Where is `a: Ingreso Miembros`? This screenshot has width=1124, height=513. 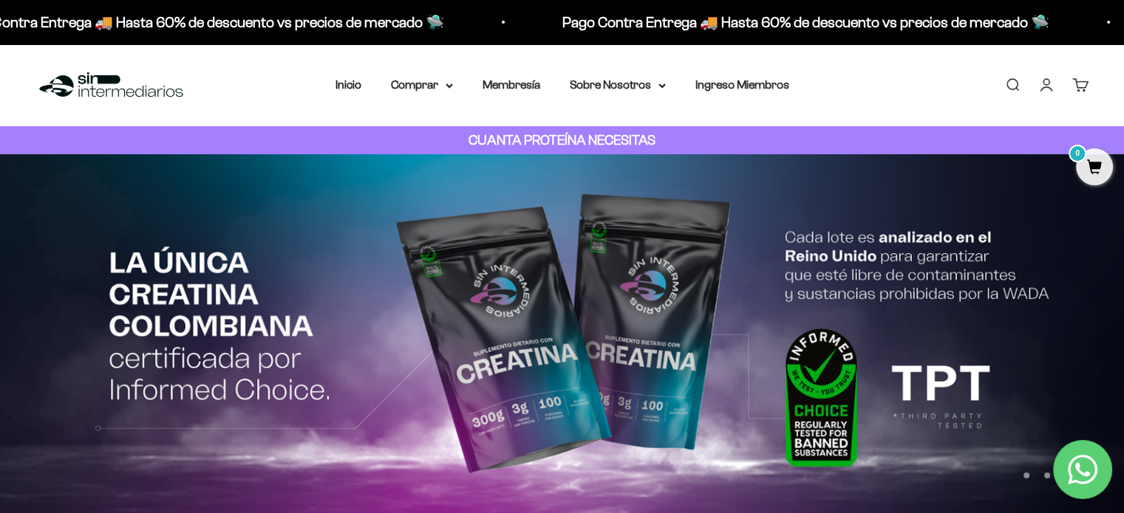 a: Ingreso Miembros is located at coordinates (742, 84).